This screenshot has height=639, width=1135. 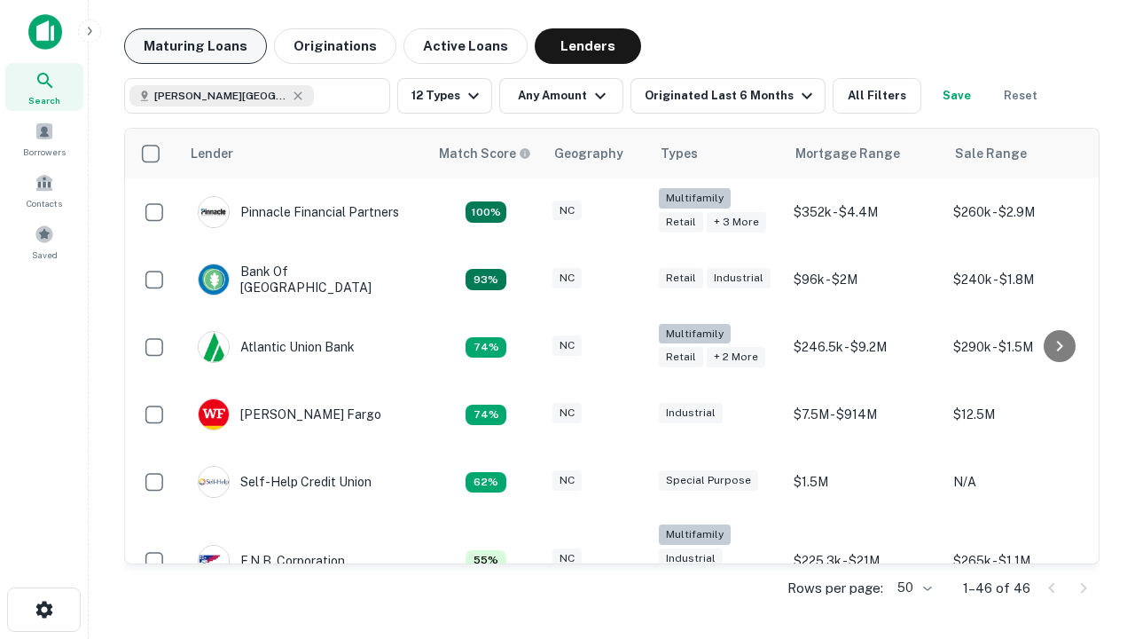 What do you see at coordinates (1021, 96) in the screenshot?
I see `button: Reset` at bounding box center [1021, 96].